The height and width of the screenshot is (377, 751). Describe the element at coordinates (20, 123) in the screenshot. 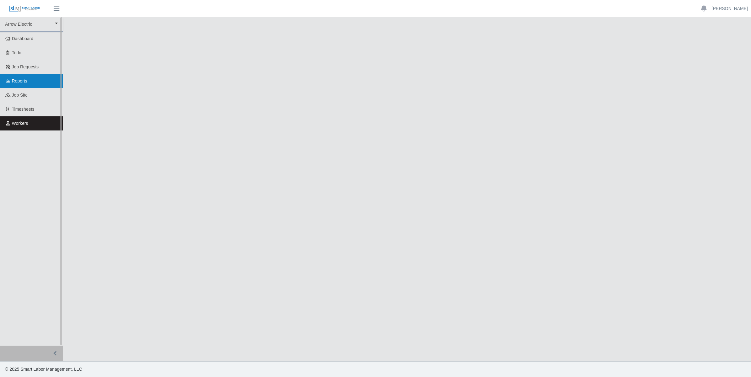

I see `span: Workers` at that location.